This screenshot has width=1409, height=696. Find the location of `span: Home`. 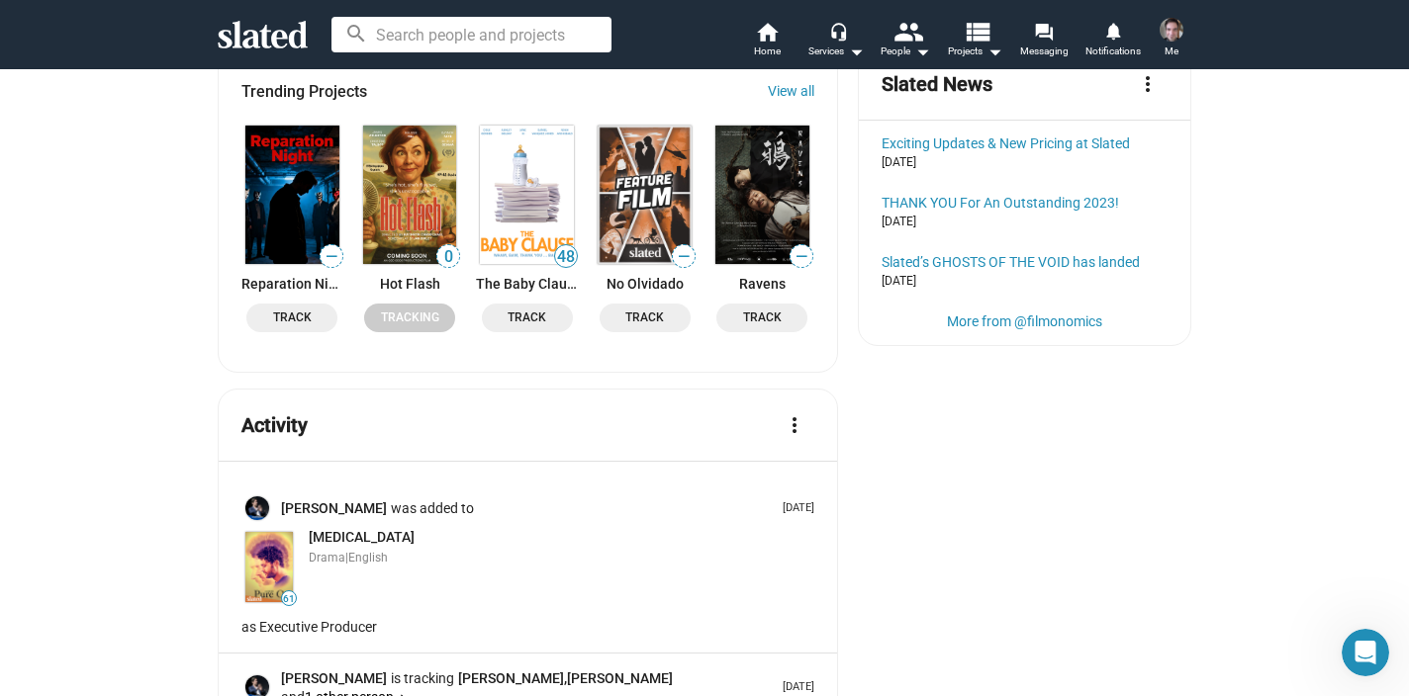

span: Home is located at coordinates (767, 51).